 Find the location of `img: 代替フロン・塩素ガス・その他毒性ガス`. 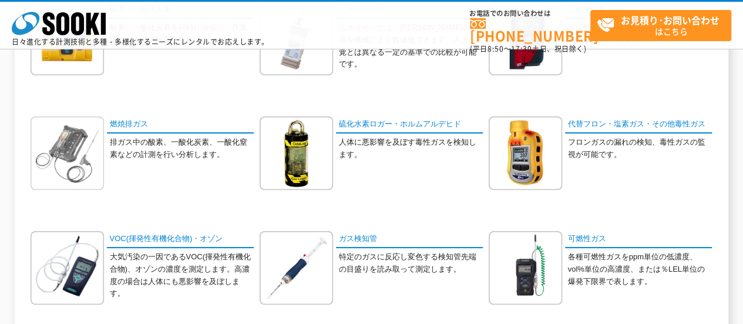

img: 代替フロン・塩素ガス・その他毒性ガス is located at coordinates (525, 153).